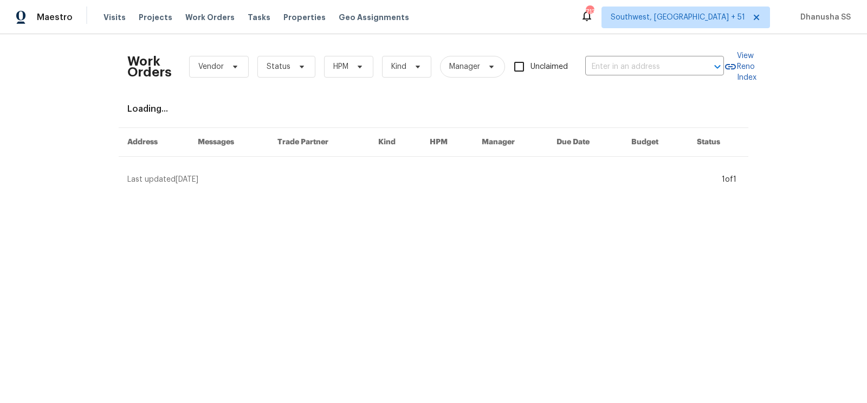 This screenshot has width=867, height=403. I want to click on span: Kind, so click(399, 67).